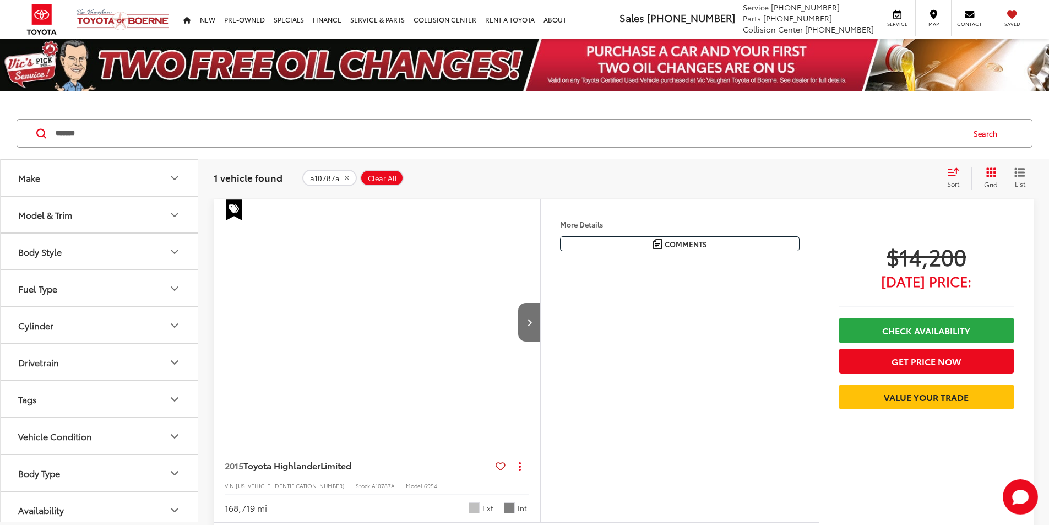 This screenshot has width=1049, height=525. What do you see at coordinates (1020, 178) in the screenshot?
I see `button: List View` at bounding box center [1020, 178].